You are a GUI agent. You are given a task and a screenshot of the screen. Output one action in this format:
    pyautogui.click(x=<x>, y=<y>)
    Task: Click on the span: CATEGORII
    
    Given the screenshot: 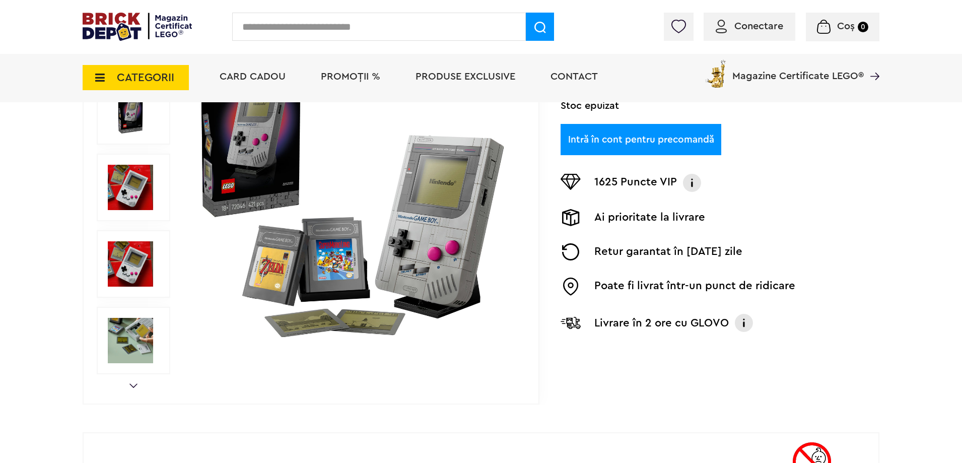 What is the action you would take?
    pyautogui.click(x=146, y=78)
    